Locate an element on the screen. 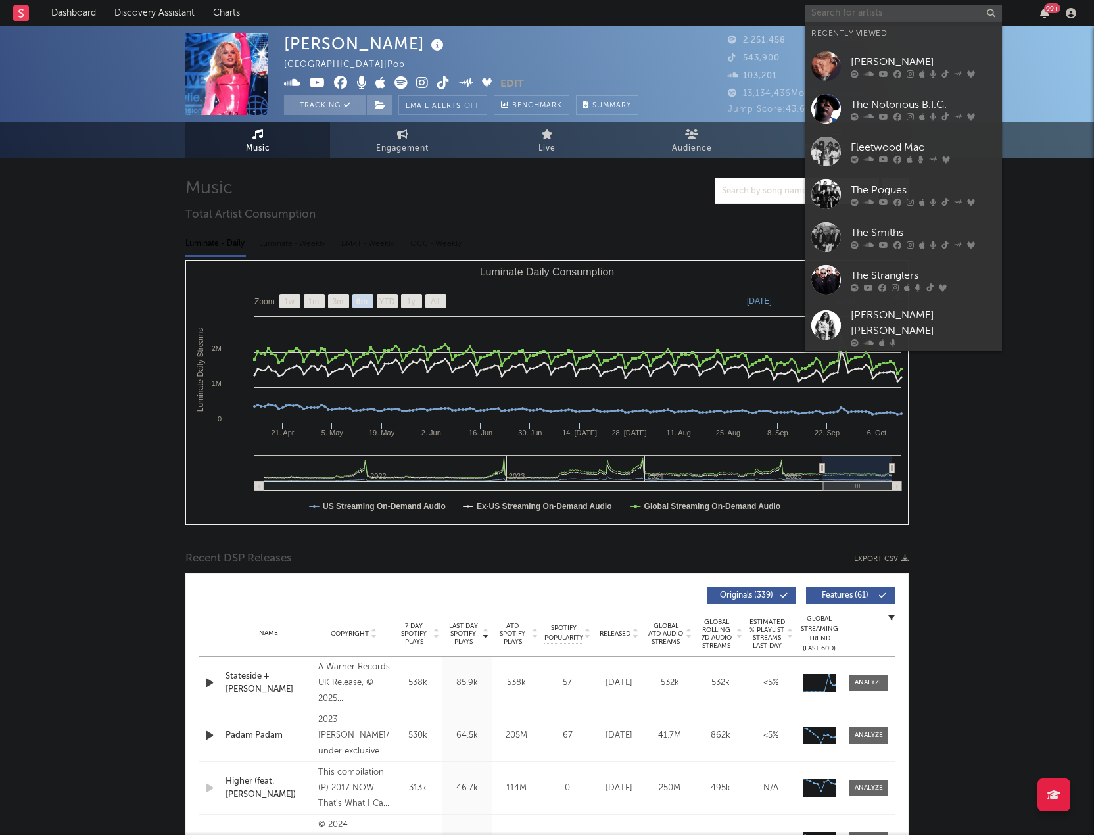  text: 11. Aug is located at coordinates (679, 433).